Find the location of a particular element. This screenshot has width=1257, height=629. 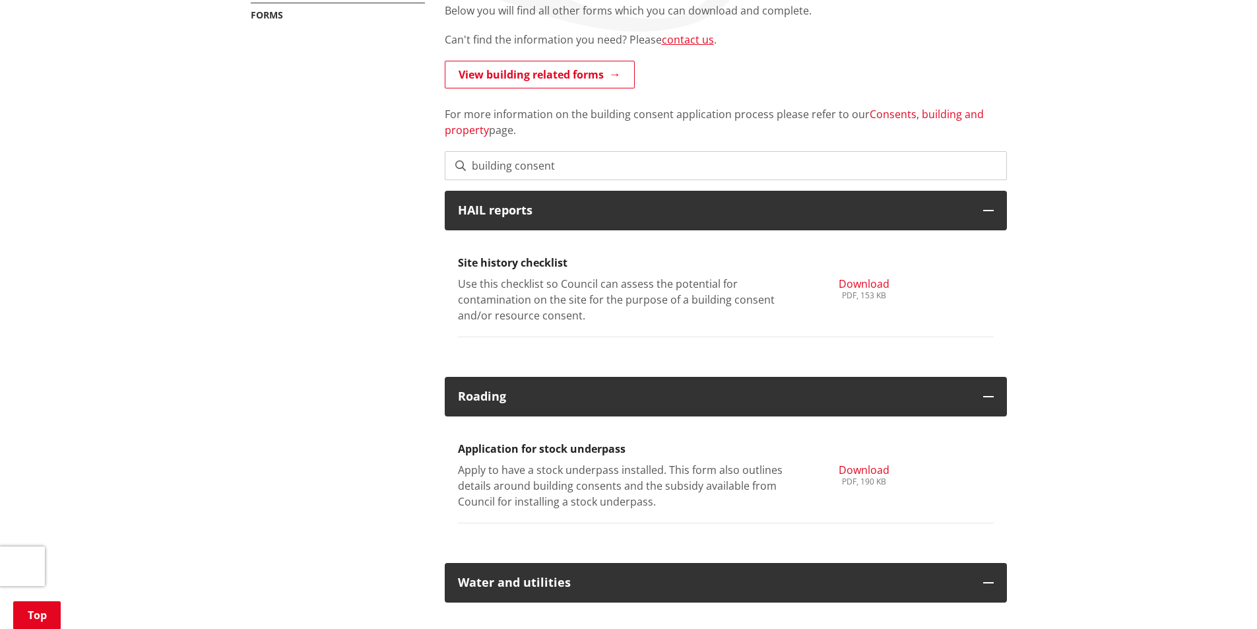

p: Can't find the information you need? Please . is located at coordinates (726, 40).